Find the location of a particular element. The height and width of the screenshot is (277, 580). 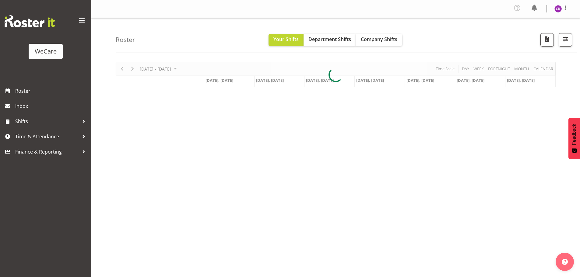

button: Your Shifts is located at coordinates (286, 40).